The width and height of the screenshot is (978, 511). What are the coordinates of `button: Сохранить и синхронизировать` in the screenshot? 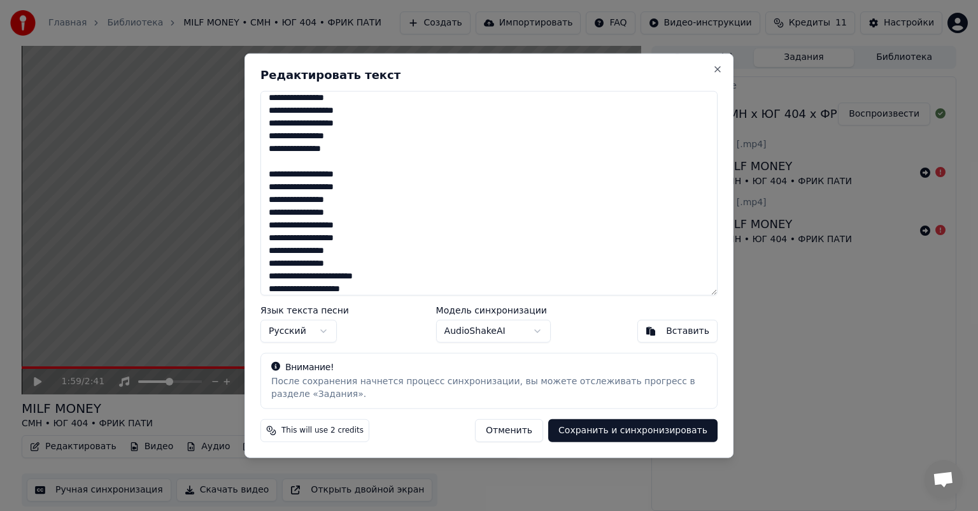 It's located at (633, 430).